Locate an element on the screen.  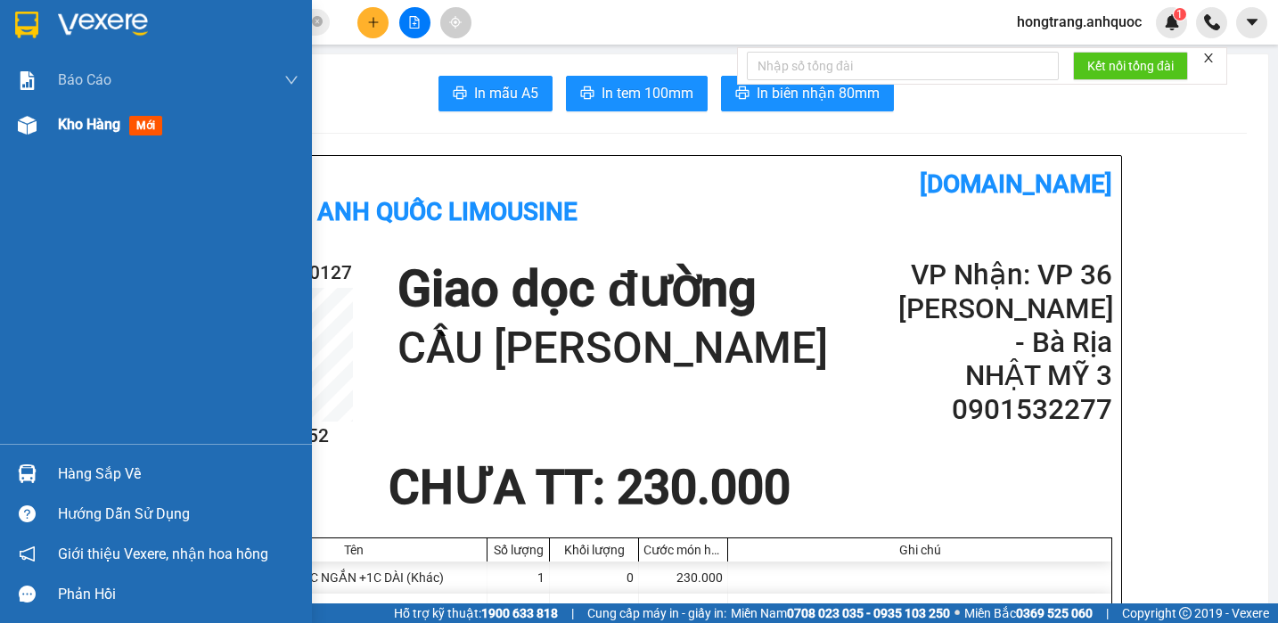
div: Ghi chú is located at coordinates (920, 550).